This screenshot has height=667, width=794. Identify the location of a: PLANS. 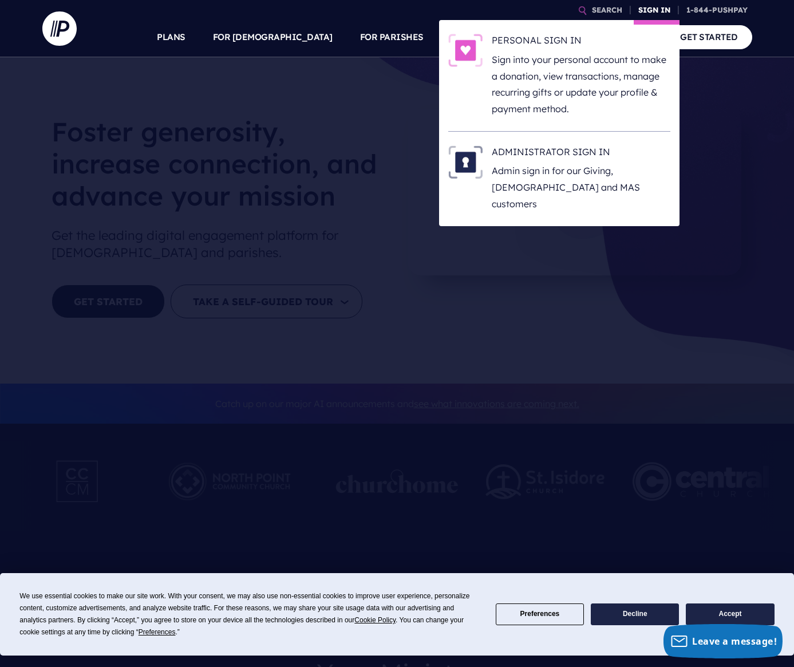
(171, 37).